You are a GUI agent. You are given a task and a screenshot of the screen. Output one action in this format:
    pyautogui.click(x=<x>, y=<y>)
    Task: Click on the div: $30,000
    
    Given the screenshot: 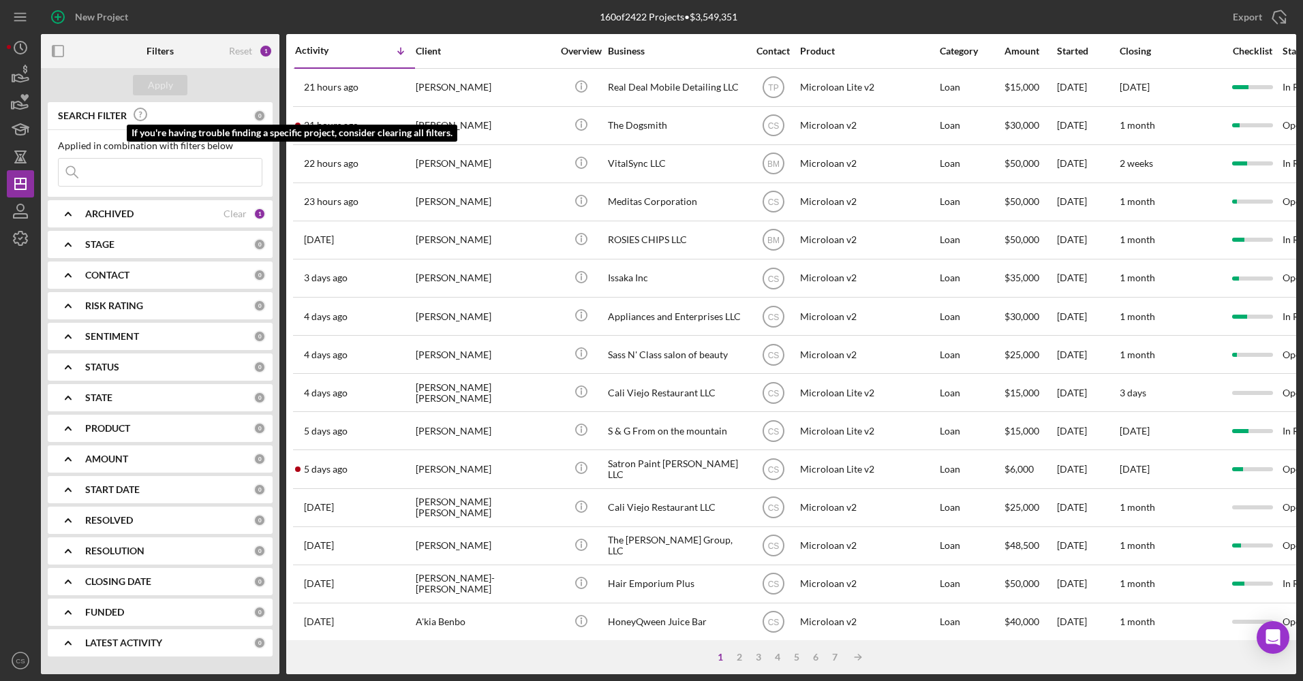 What is the action you would take?
    pyautogui.click(x=1029, y=125)
    